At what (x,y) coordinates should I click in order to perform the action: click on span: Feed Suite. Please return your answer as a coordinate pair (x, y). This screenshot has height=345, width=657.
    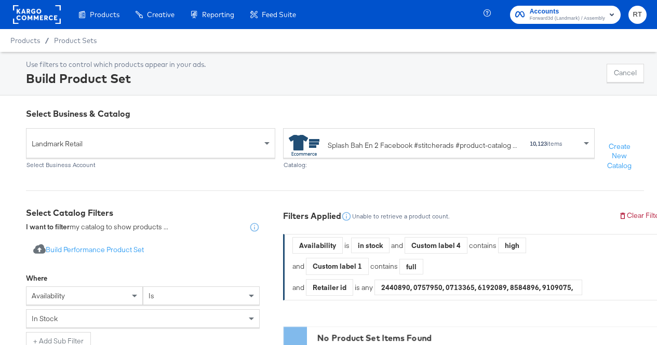
    Looking at the image, I should click on (279, 15).